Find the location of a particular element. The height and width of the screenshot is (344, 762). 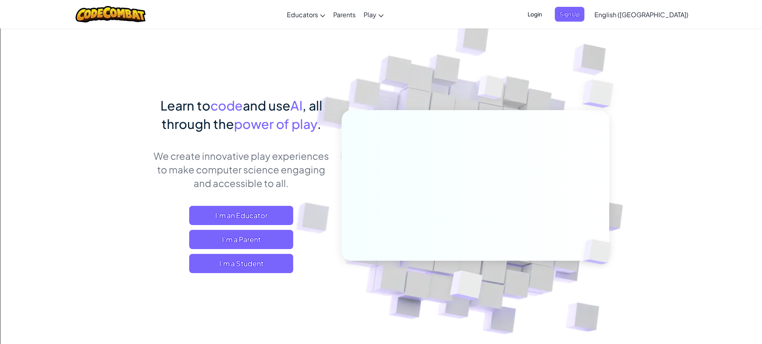

span: I'm an Educator is located at coordinates (241, 215).